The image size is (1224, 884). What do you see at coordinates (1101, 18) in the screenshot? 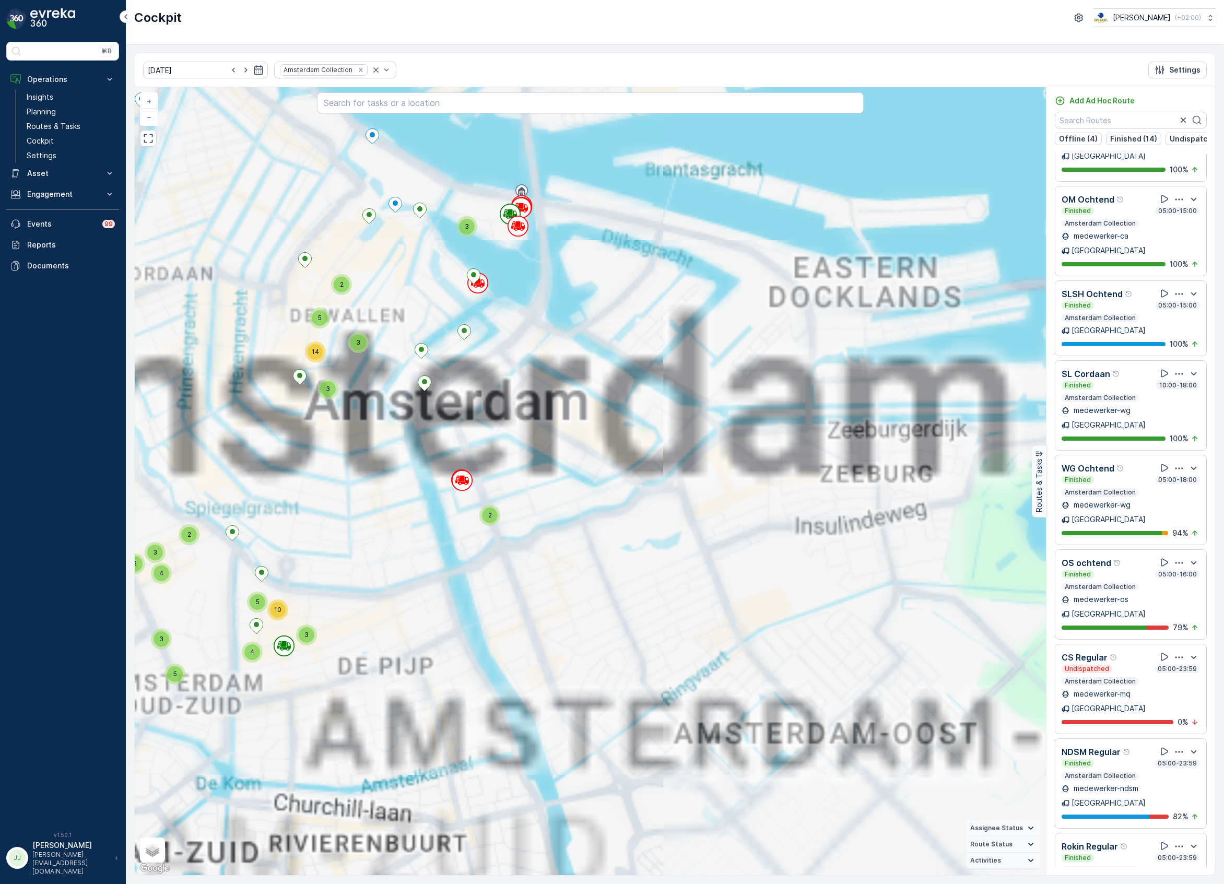
I see `img: basis-logo_rgb2x.png` at bounding box center [1101, 18].